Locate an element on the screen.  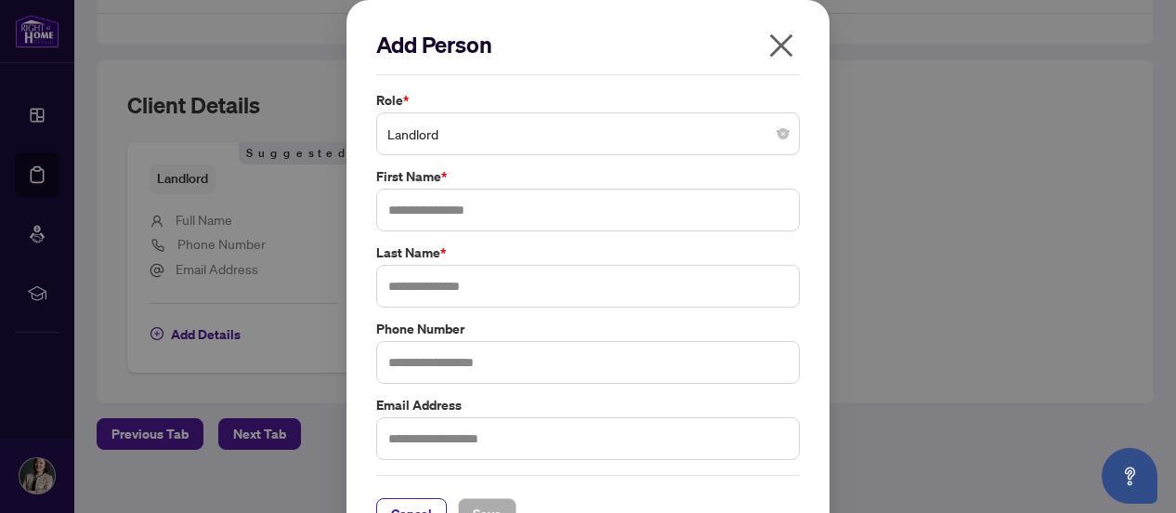
span: Landlord is located at coordinates (588, 134).